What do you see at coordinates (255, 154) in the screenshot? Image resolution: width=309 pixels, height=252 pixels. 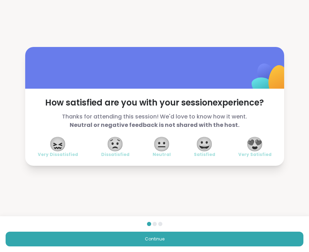 I see `span: Very Satisfied` at bounding box center [255, 154].